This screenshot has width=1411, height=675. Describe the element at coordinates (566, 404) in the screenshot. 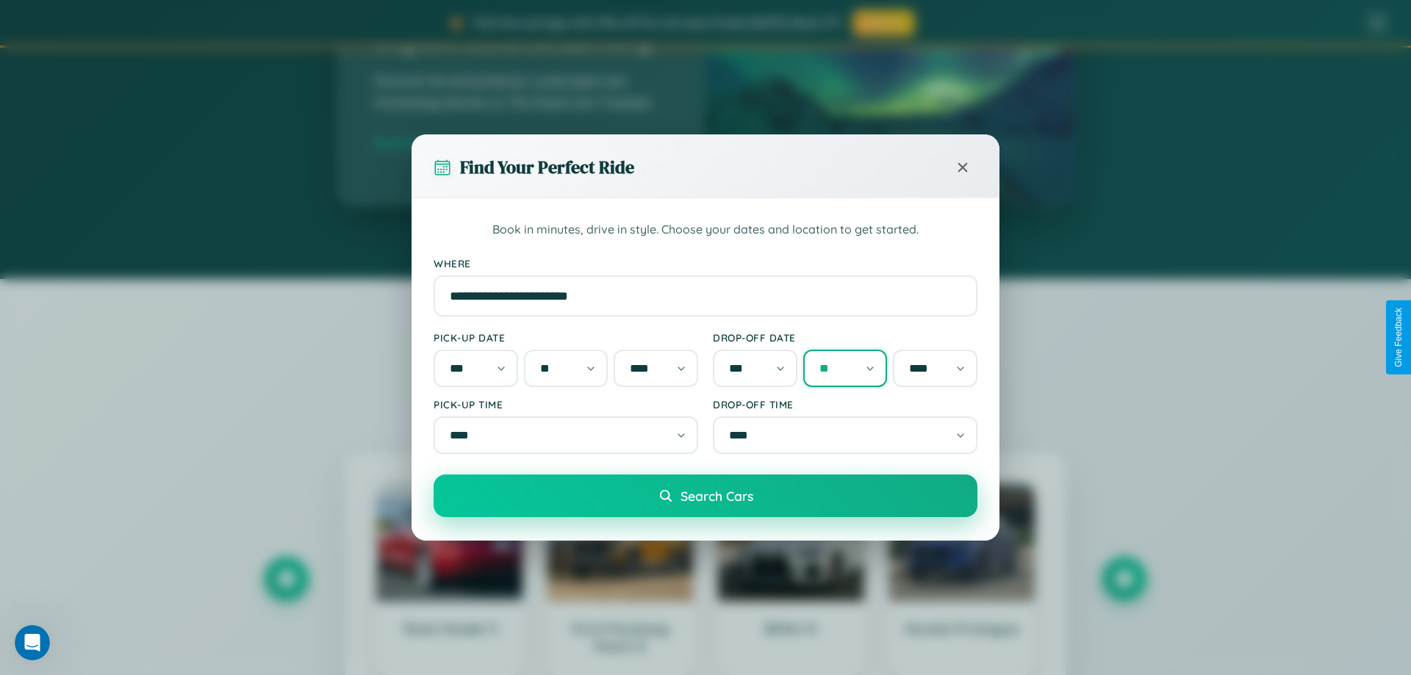

I see `label: Pick-up Time` at that location.